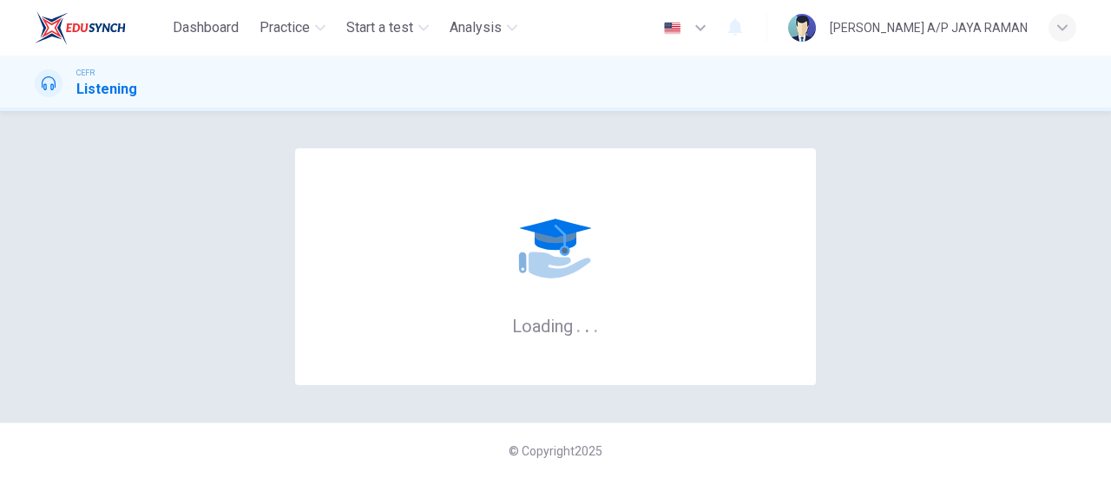 The height and width of the screenshot is (478, 1111). Describe the element at coordinates (476, 28) in the screenshot. I see `span: Analysis` at that location.